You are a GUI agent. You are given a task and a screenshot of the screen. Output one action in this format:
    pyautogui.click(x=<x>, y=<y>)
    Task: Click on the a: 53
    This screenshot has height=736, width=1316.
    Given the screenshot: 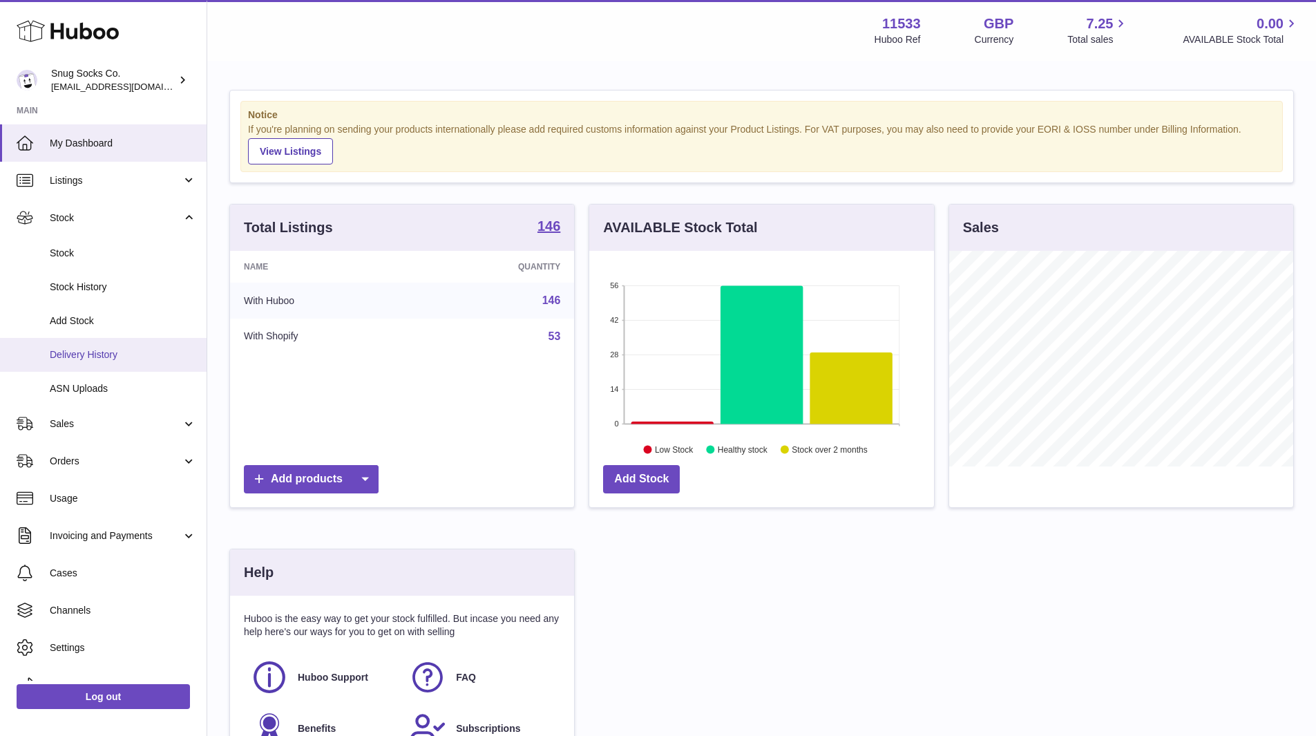 What is the action you would take?
    pyautogui.click(x=555, y=336)
    